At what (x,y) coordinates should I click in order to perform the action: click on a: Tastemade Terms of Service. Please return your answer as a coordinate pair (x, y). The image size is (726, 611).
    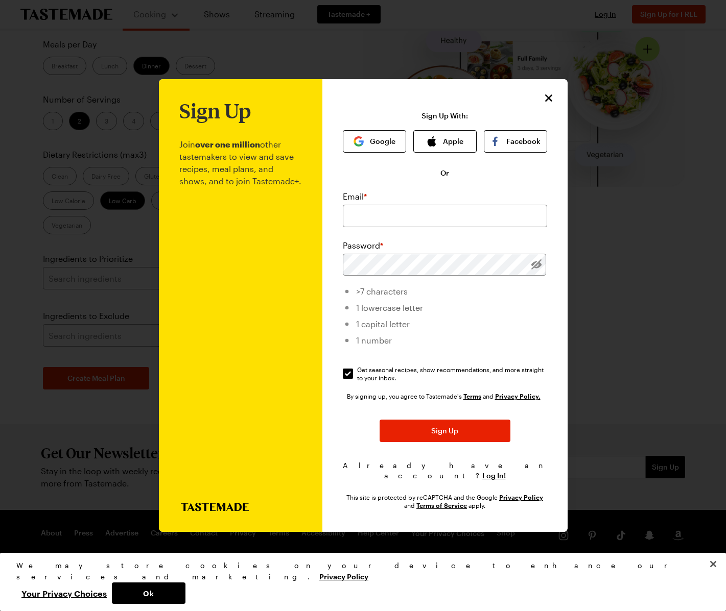
    Looking at the image, I should click on (472, 396).